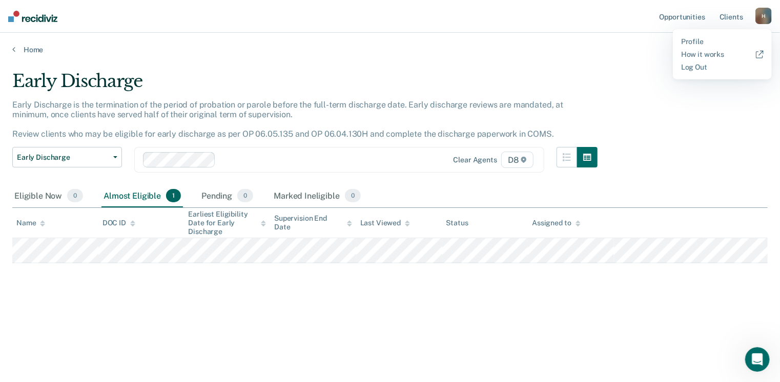 The width and height of the screenshot is (780, 382). What do you see at coordinates (227, 223) in the screenshot?
I see `div: Earliest Eligibility Date for Early Discharge` at bounding box center [227, 223].